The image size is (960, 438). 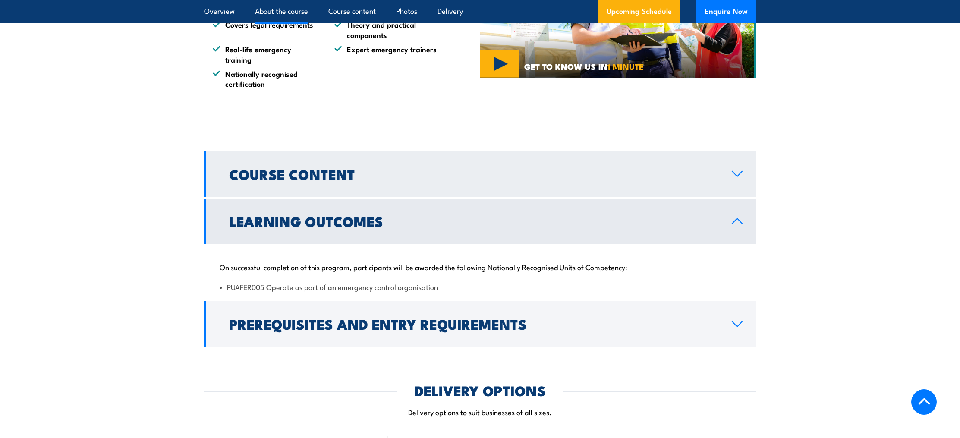 What do you see at coordinates (626, 66) in the screenshot?
I see `strong: 1 MINUTE` at bounding box center [626, 66].